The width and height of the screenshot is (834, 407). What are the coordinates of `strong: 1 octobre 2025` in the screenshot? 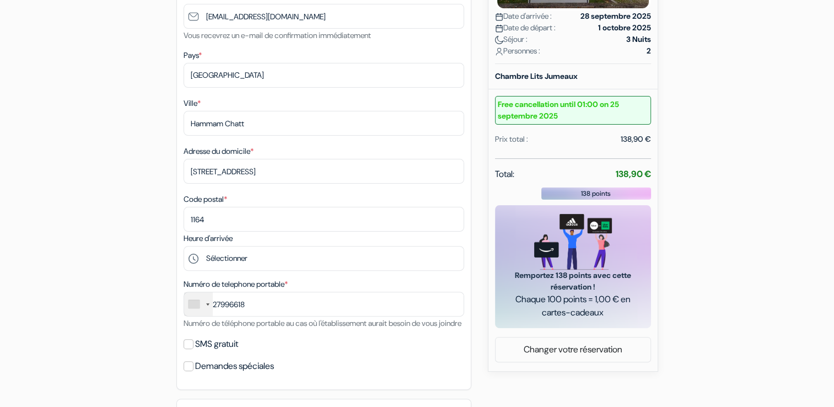 It's located at (625, 28).